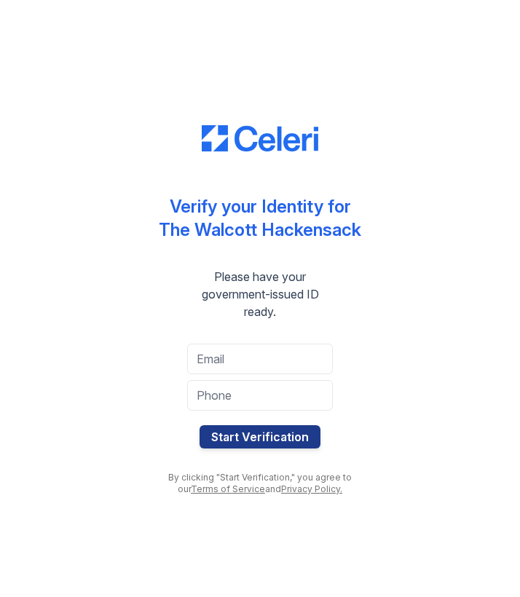 The height and width of the screenshot is (597, 520). What do you see at coordinates (260, 138) in the screenshot?
I see `img: CE_Logo_Blue-a8612792a0a2168367f1c8372b55b34899dd931a85d93a1a3d3e32e68fde9ad4.png` at bounding box center [260, 138].